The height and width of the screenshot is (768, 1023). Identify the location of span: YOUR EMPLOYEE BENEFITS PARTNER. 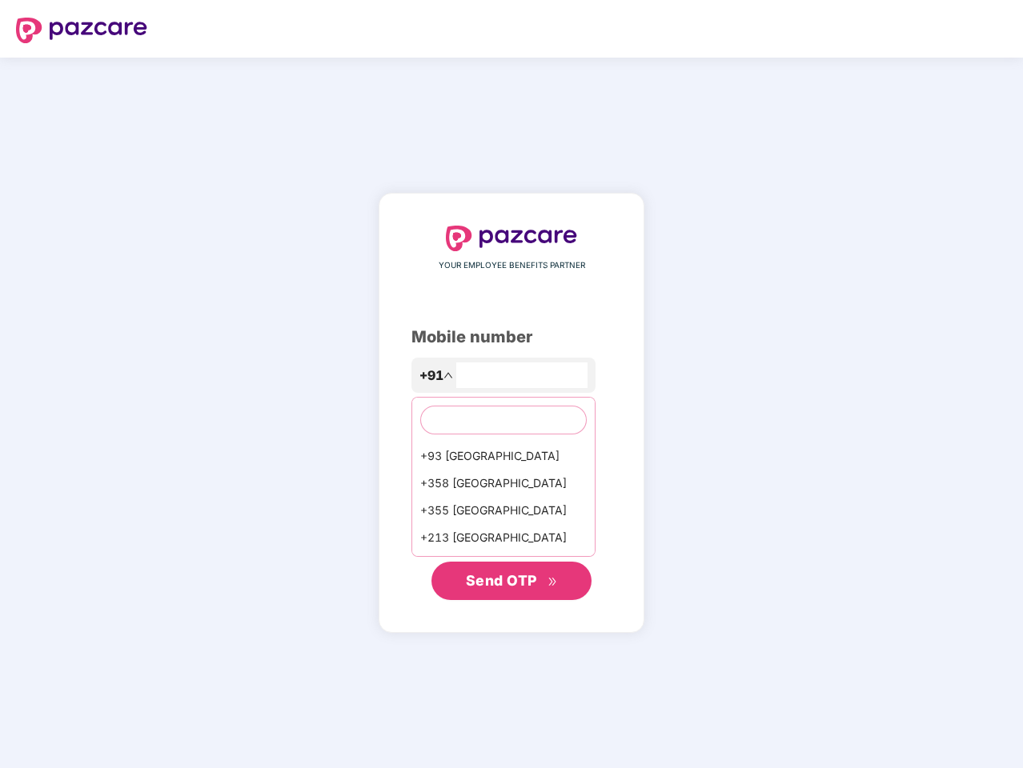
(511, 266).